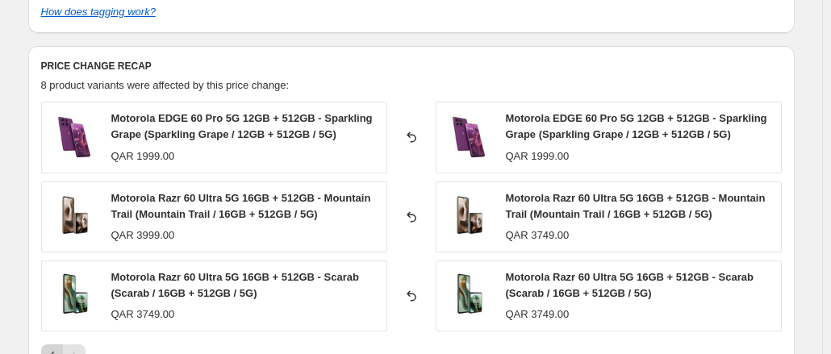 The image size is (831, 354). What do you see at coordinates (98, 11) in the screenshot?
I see `i: How does tagging work?` at bounding box center [98, 11].